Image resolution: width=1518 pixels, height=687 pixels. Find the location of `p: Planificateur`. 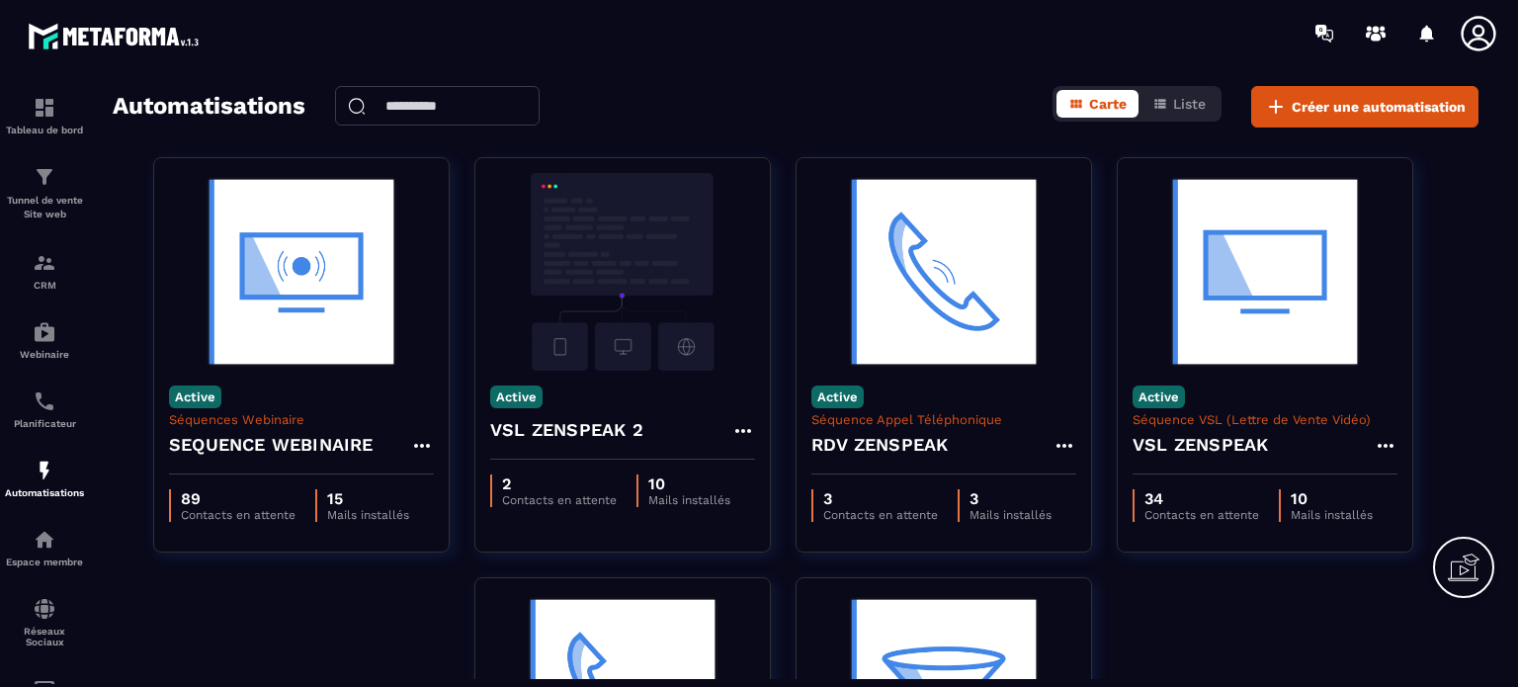

p: Planificateur is located at coordinates (44, 423).